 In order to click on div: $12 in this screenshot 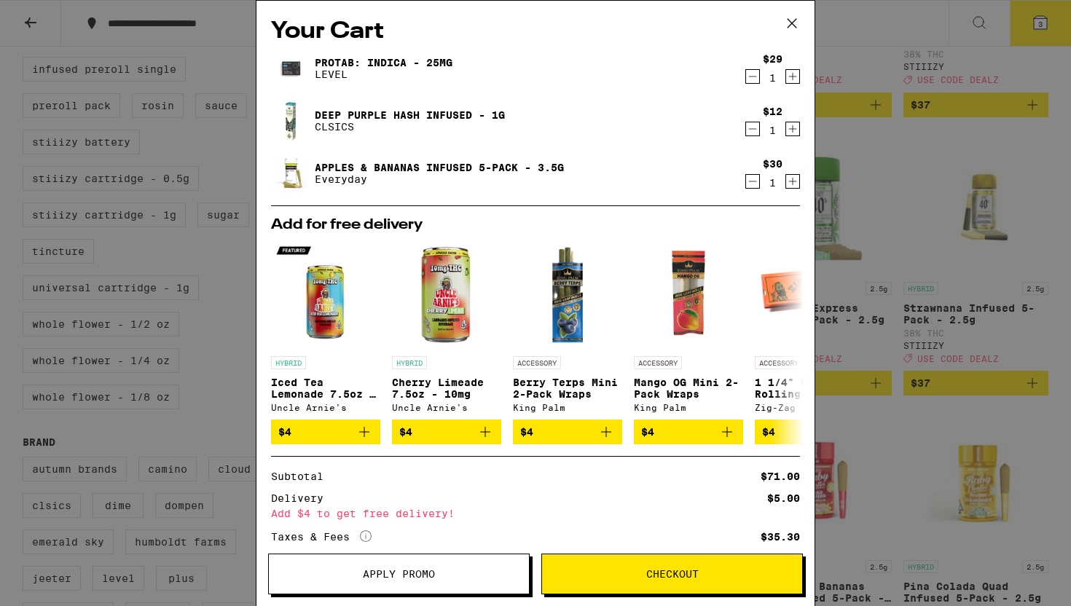, I will do `click(773, 112)`.